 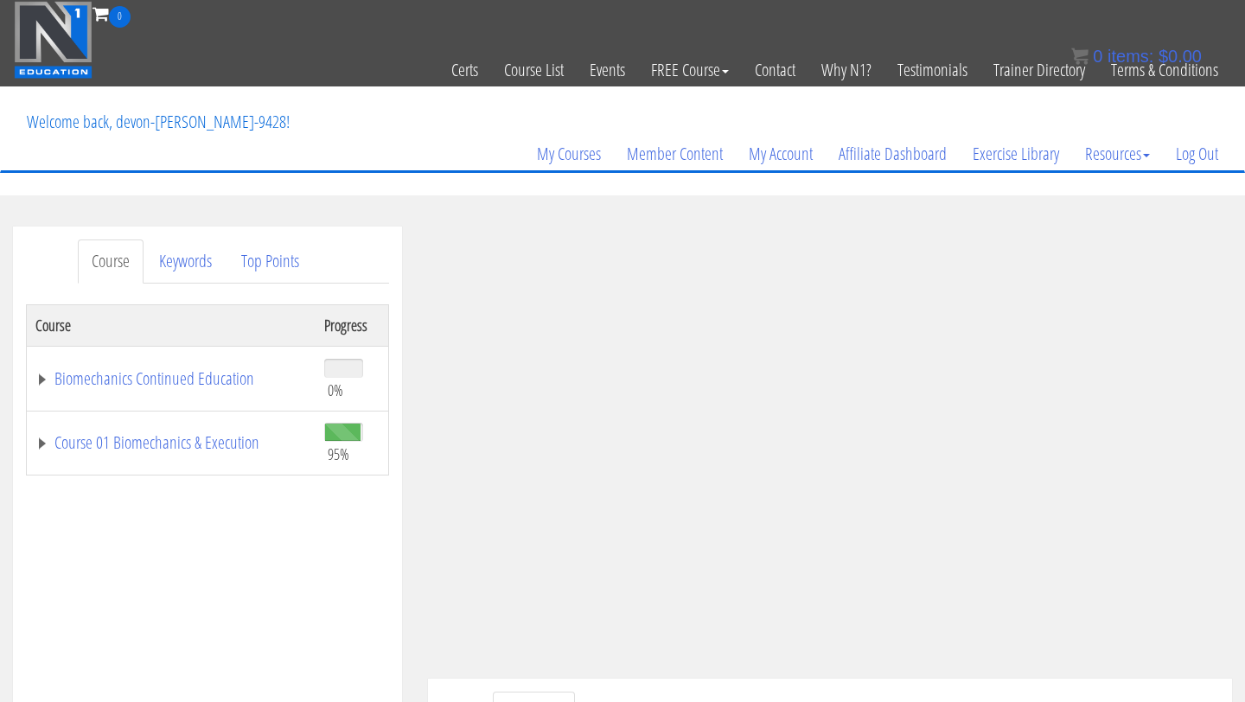 I want to click on a: 0 items: $0.00, so click(x=1136, y=56).